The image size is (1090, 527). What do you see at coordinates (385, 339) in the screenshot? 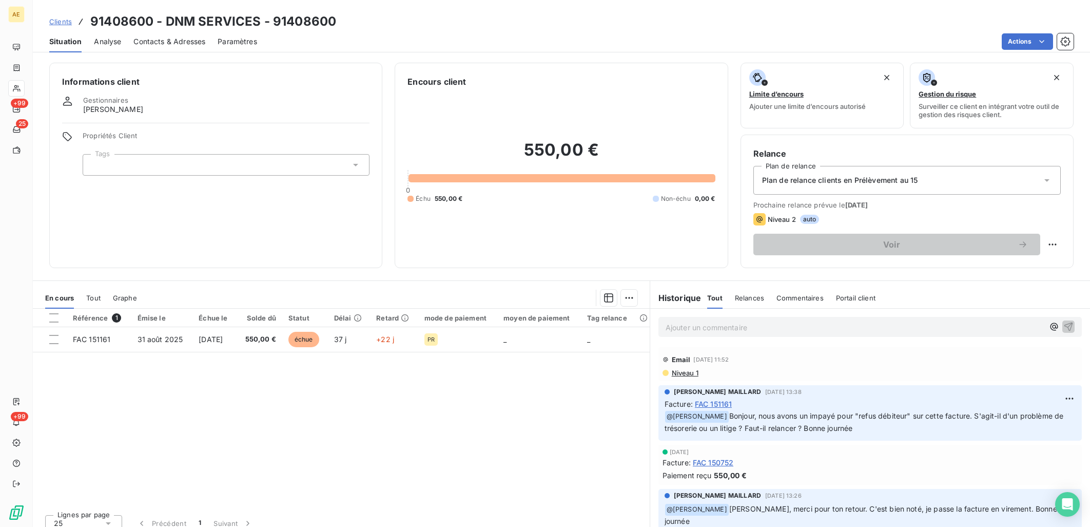
I see `span: +22 j` at bounding box center [385, 339].